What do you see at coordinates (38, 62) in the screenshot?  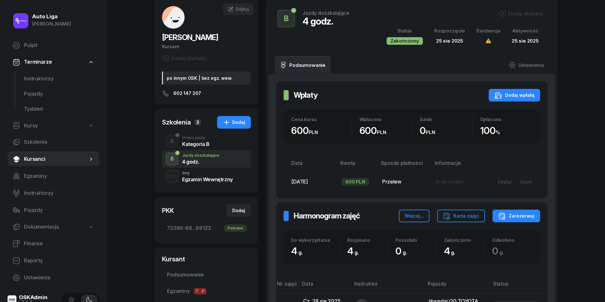 I see `span: Terminarze` at bounding box center [38, 62].